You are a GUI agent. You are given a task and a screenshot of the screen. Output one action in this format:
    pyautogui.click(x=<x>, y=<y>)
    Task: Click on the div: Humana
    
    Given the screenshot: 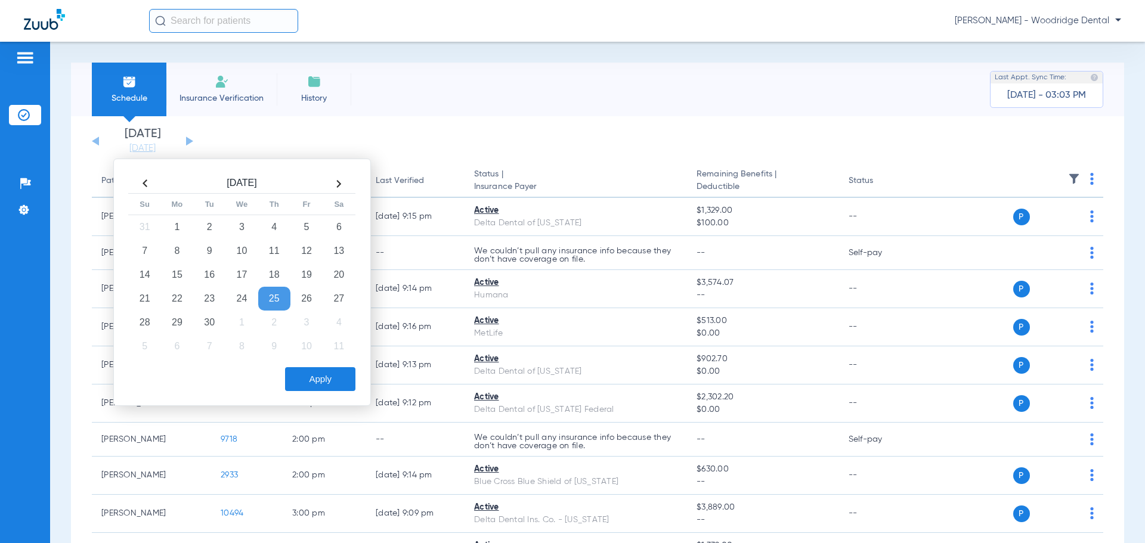 What is the action you would take?
    pyautogui.click(x=575, y=295)
    